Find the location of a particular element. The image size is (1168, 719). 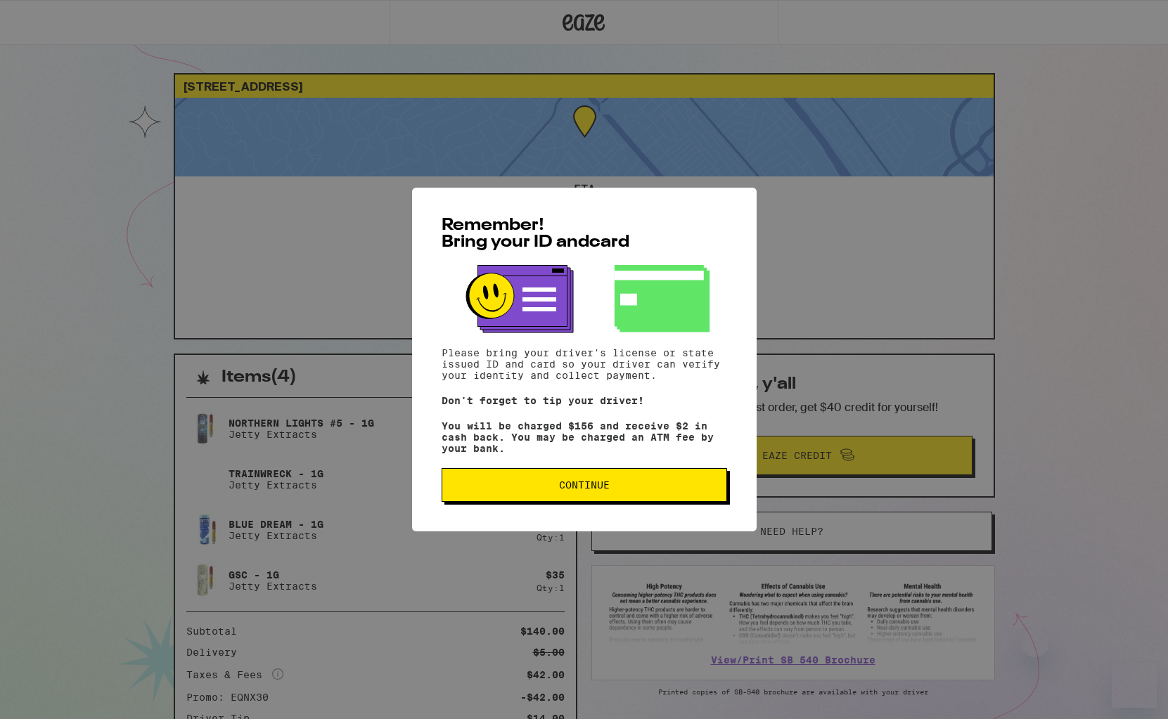

span: Remember! Bring your ID and card is located at coordinates (535, 234).